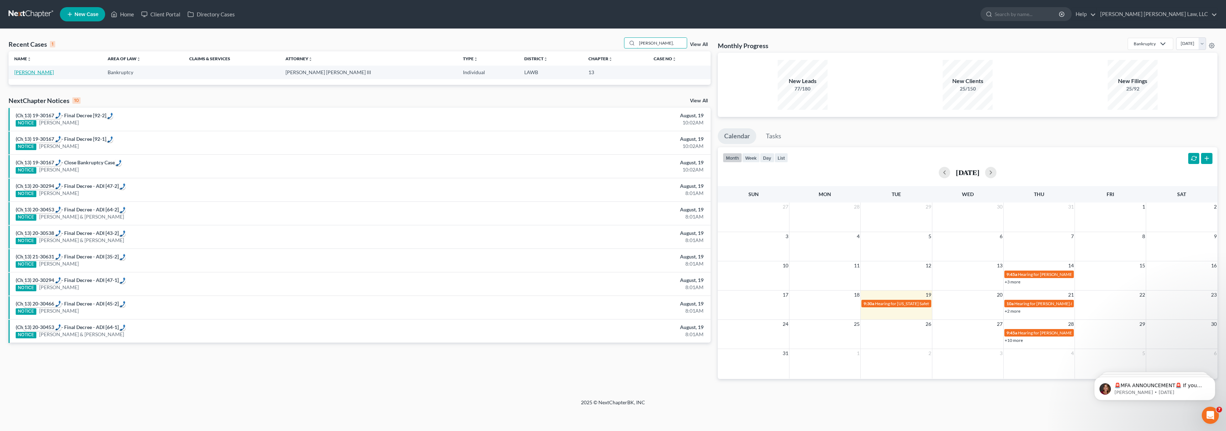 The width and height of the screenshot is (1226, 431). Describe the element at coordinates (52, 44) in the screenshot. I see `div: 1` at that location.